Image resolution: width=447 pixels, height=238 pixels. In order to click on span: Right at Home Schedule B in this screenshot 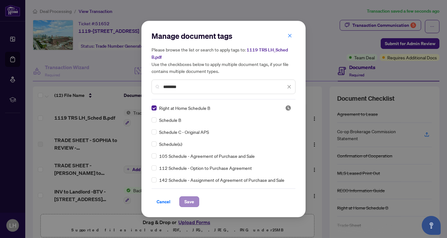, I will do `click(185, 108)`.